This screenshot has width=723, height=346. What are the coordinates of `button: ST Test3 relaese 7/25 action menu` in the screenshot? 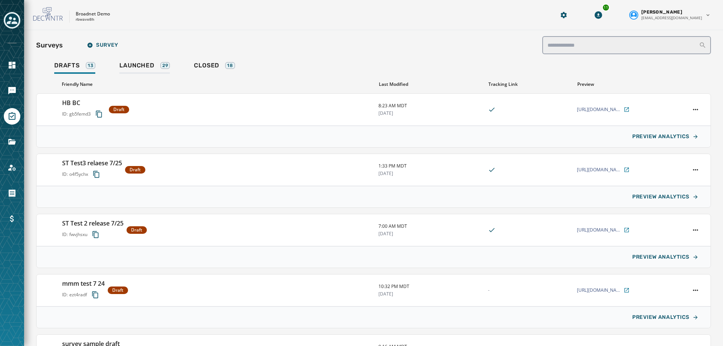 It's located at (696, 170).